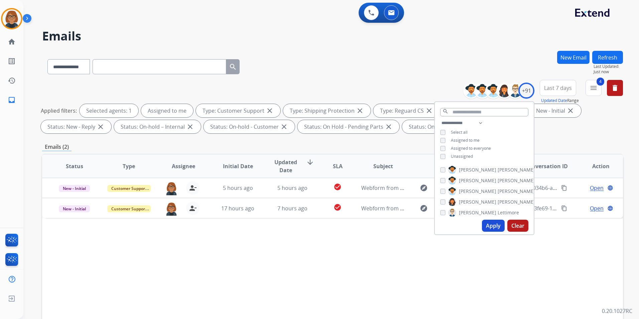  I want to click on span: 17 hours ago, so click(237, 208).